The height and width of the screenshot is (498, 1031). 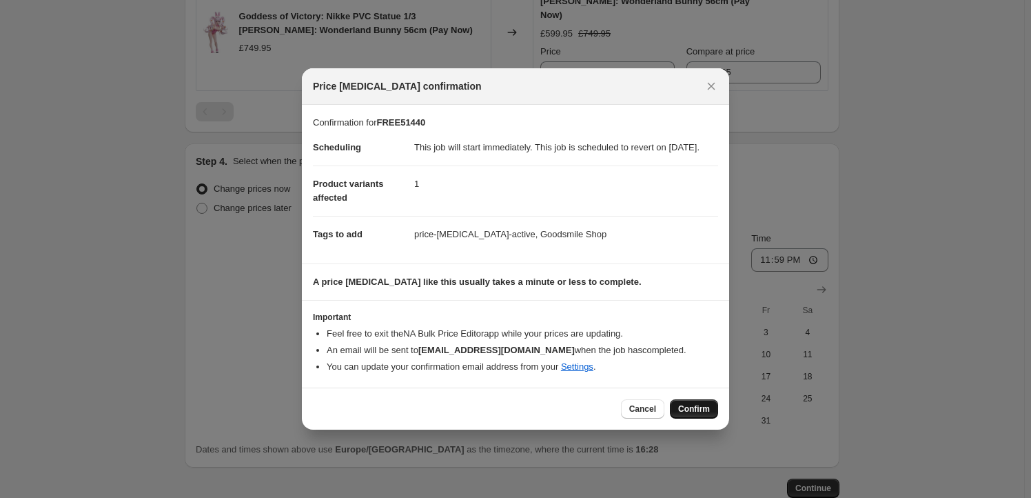 What do you see at coordinates (401, 122) in the screenshot?
I see `b: FREE51440` at bounding box center [401, 122].